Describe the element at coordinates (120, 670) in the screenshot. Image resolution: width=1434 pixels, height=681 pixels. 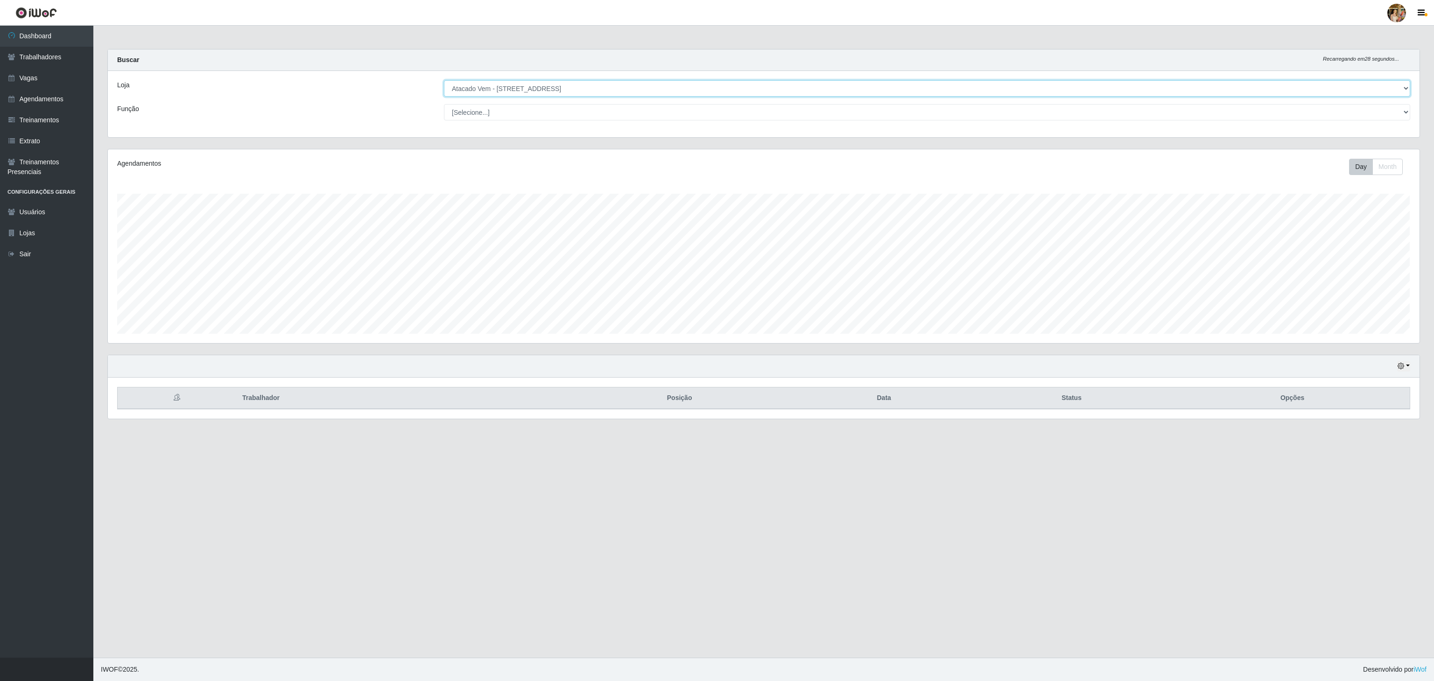
I see `span: © 2025 .` at that location.